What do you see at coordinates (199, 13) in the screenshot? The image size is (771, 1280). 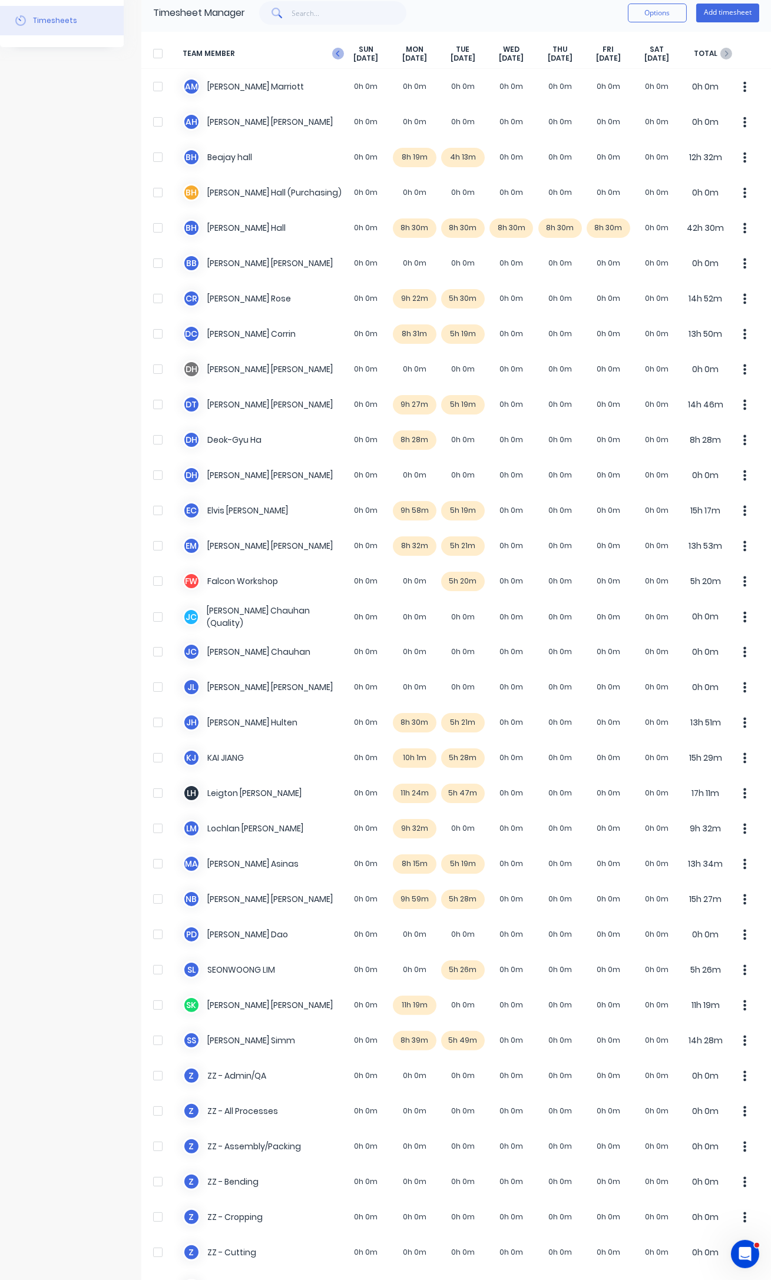 I see `div: Timesheet Manager` at bounding box center [199, 13].